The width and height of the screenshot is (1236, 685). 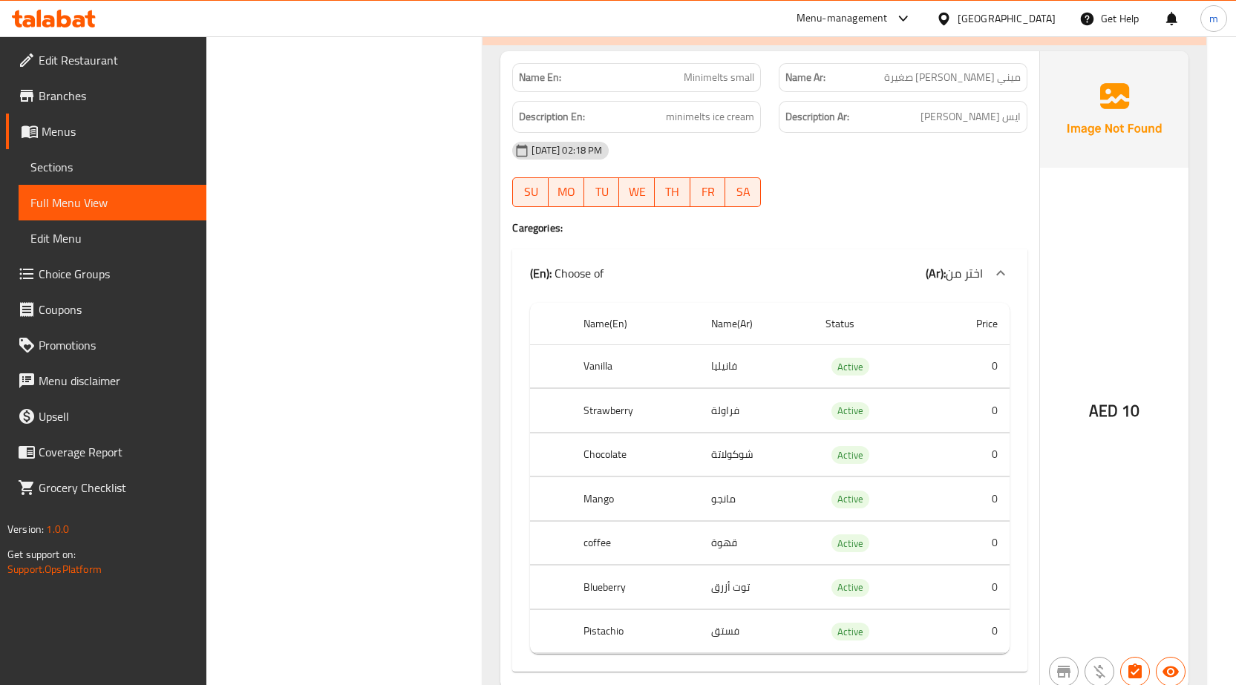 I want to click on span: Grocery Checklist, so click(x=117, y=488).